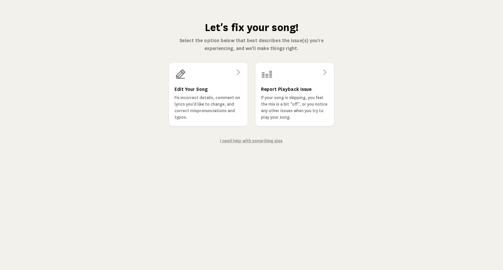 Image resolution: width=503 pixels, height=270 pixels. Describe the element at coordinates (208, 108) in the screenshot. I see `p: Fix incorrect details, comment on lyrics you'd like to change, and correct mispronunciations and ...` at that location.